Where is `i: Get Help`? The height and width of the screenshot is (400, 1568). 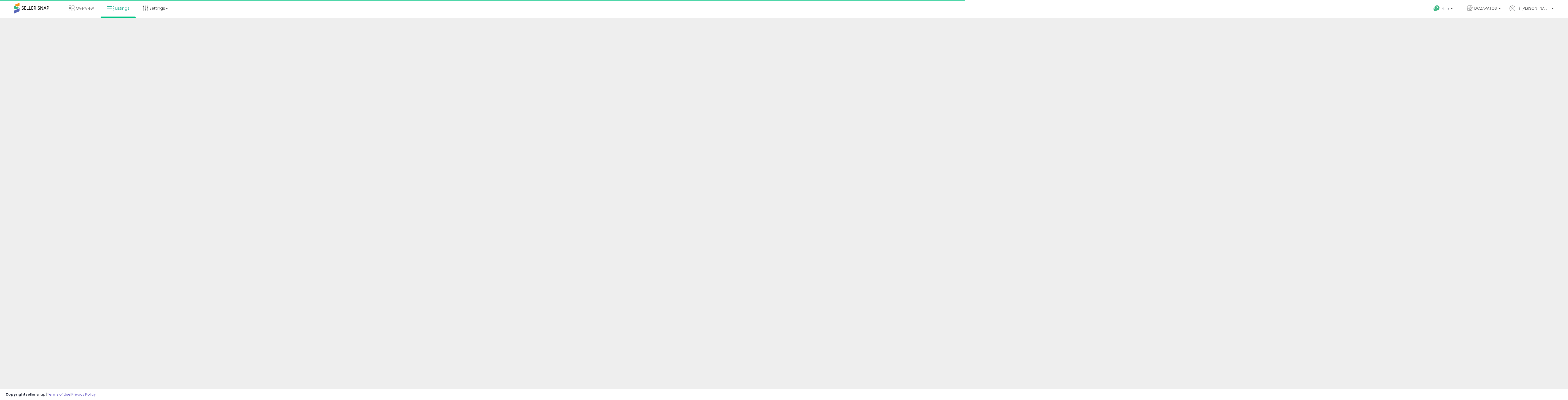 i: Get Help is located at coordinates (1437, 8).